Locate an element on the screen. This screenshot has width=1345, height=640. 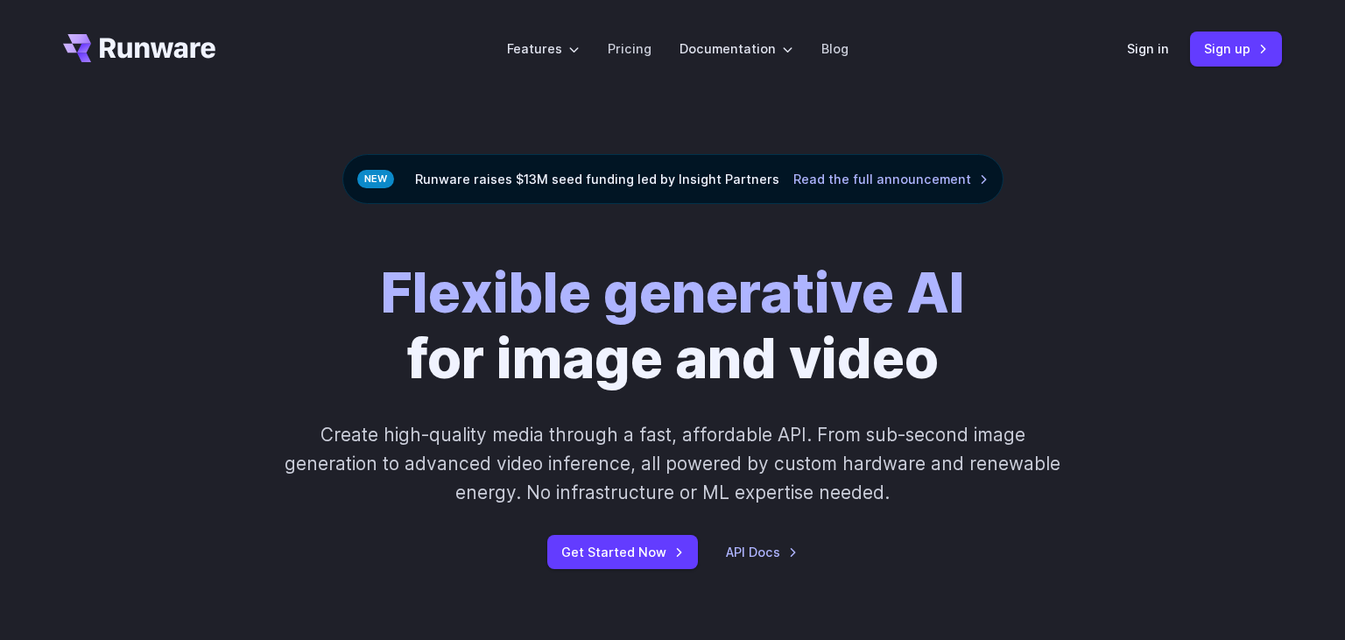
a: Pricing is located at coordinates (630, 48).